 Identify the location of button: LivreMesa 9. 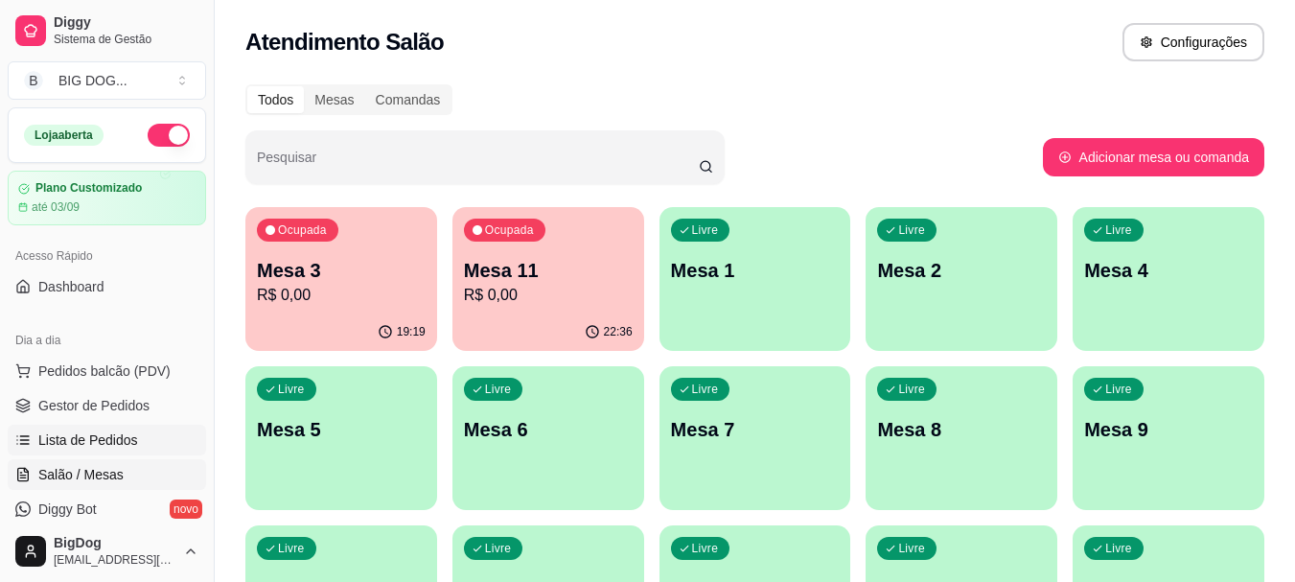
(1168, 438).